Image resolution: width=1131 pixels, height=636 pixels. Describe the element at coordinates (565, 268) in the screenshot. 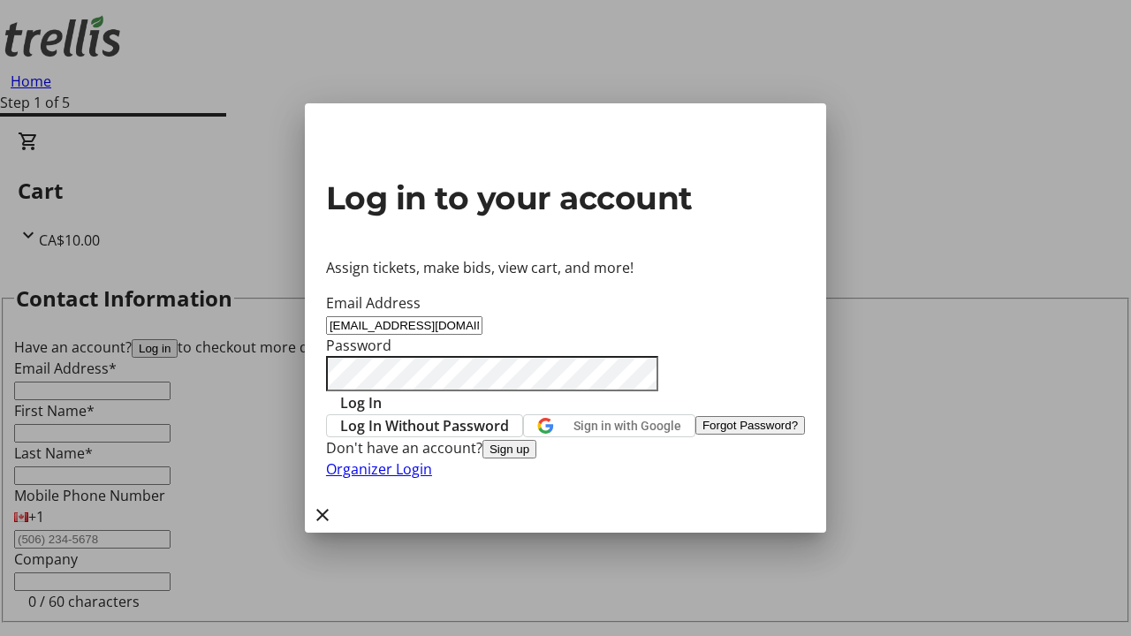

I see `p: Assign tickets, make bids, view cart, and more!` at that location.